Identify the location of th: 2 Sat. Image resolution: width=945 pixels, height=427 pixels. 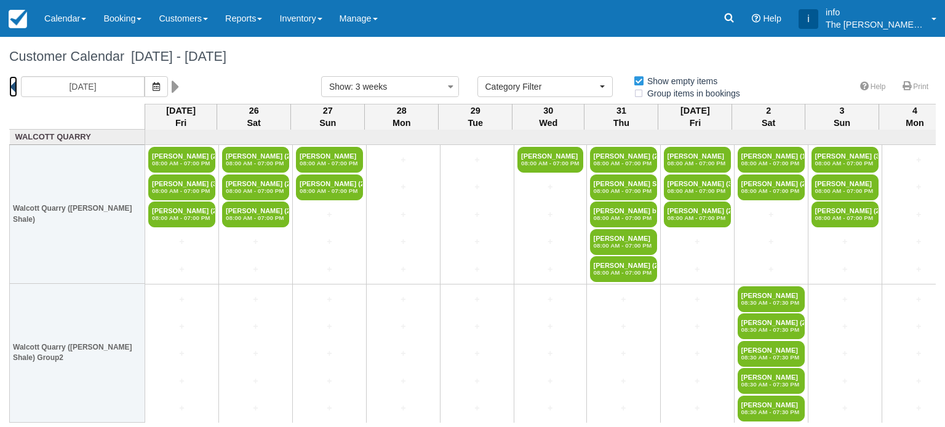
(768, 117).